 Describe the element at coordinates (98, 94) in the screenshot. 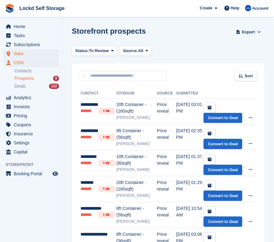

I see `th: Contact` at that location.